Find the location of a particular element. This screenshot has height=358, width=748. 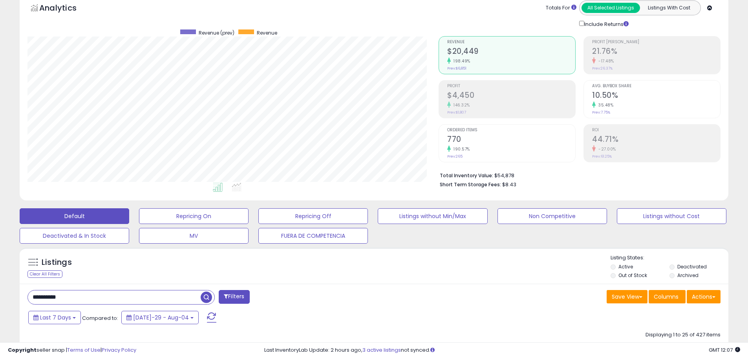

li: $54,878 is located at coordinates (577, 175).